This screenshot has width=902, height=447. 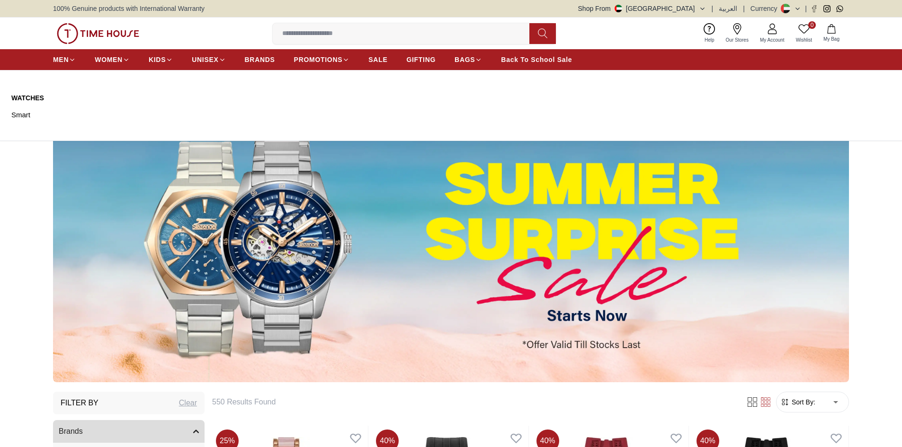 What do you see at coordinates (80, 403) in the screenshot?
I see `h3: Filter By` at bounding box center [80, 403].